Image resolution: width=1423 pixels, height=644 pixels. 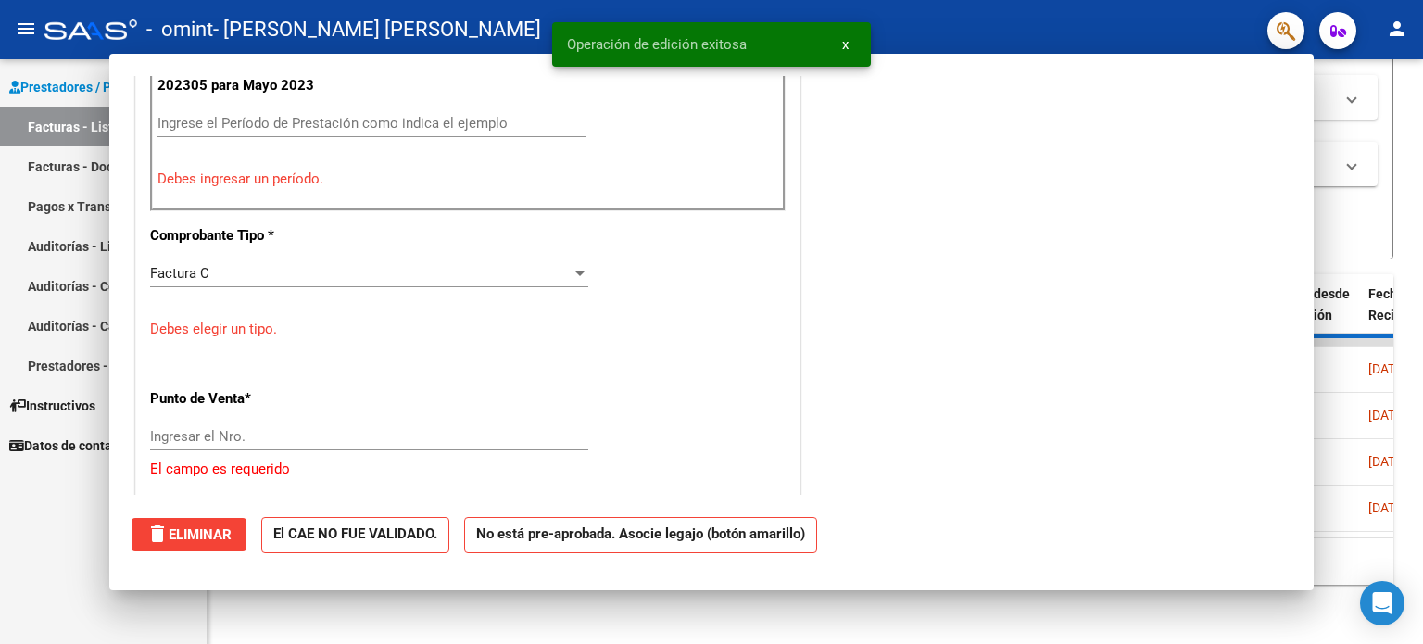 What do you see at coordinates (69, 446) in the screenshot?
I see `span: Datos de contacto` at bounding box center [69, 446].